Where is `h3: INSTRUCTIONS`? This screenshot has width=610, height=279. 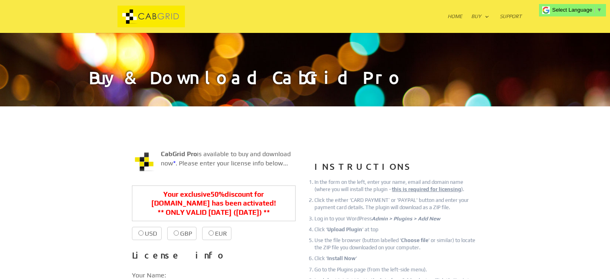
h3: INSTRUCTIONS is located at coordinates (397, 169).